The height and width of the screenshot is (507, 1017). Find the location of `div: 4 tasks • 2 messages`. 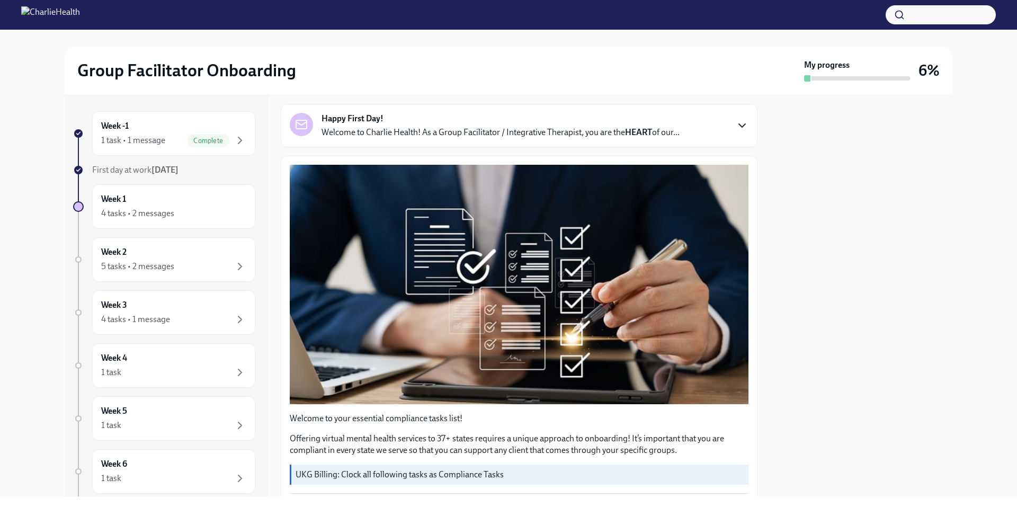

div: 4 tasks • 2 messages is located at coordinates (138, 213).